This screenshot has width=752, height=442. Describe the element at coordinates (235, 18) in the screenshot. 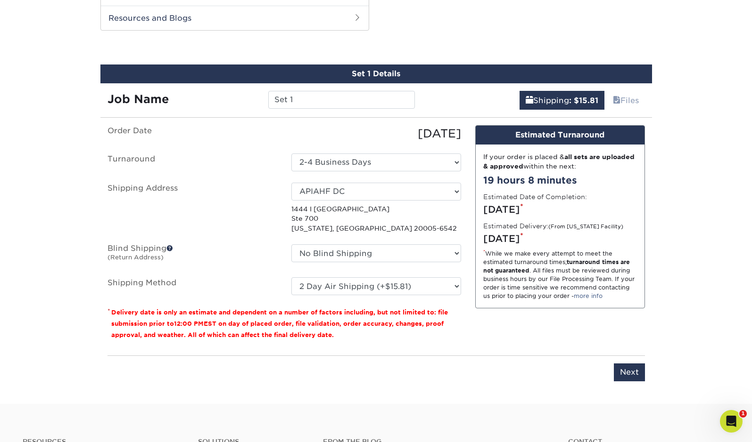

I see `h2: Resources and Blogs` at that location.